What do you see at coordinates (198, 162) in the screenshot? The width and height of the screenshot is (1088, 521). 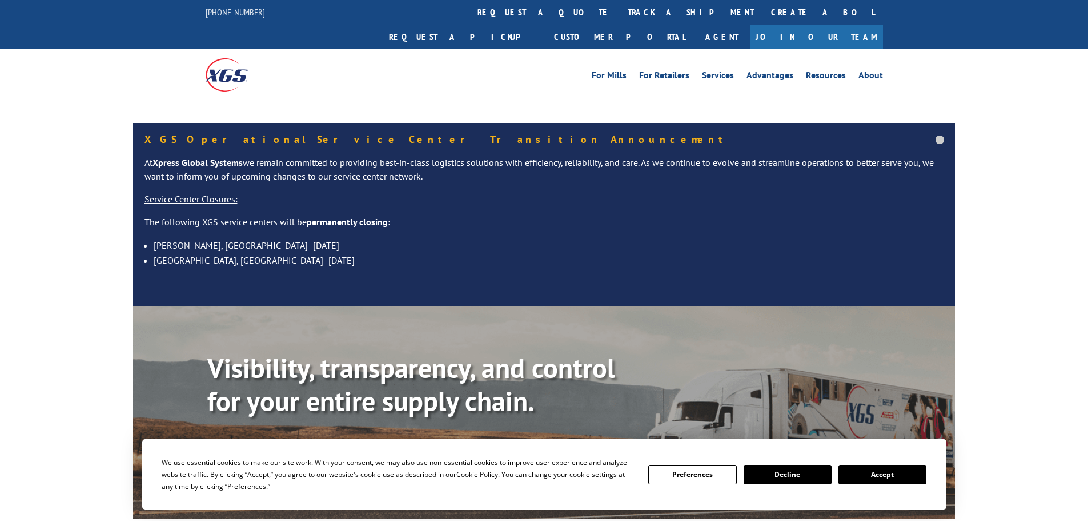 I see `strong: Xpress Global Systems` at bounding box center [198, 162].